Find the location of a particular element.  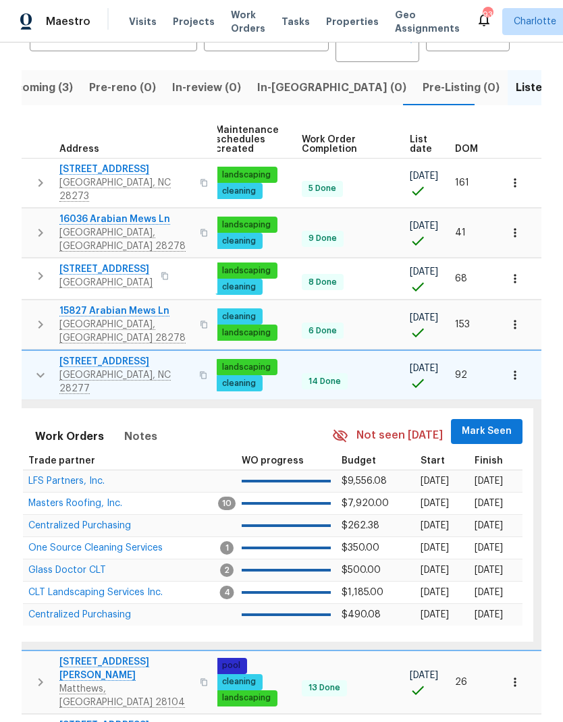

span: 26 is located at coordinates (461, 682).